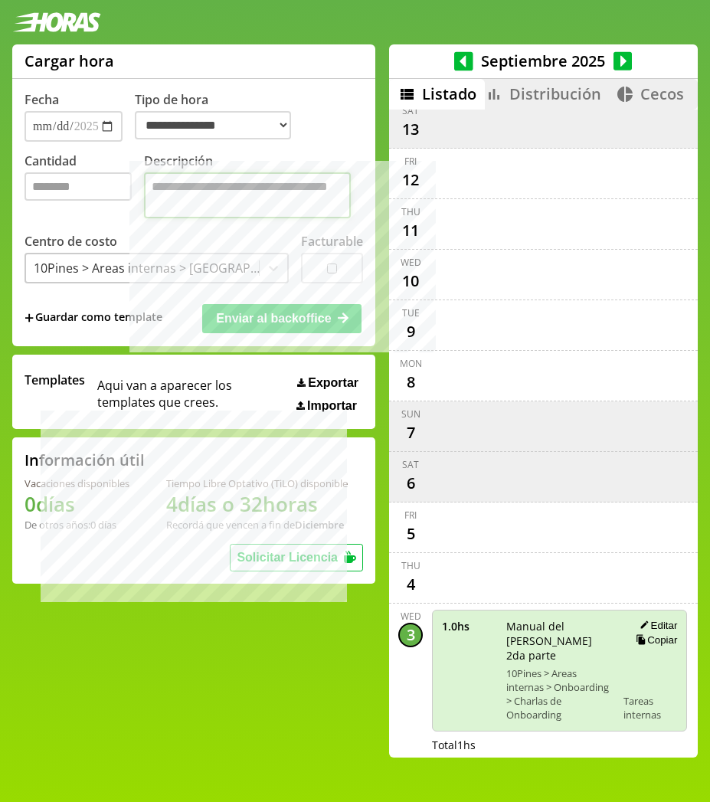  I want to click on div: 4, so click(411, 585).